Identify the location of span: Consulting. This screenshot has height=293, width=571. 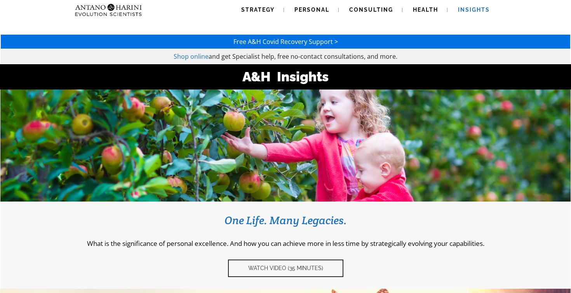
(371, 10).